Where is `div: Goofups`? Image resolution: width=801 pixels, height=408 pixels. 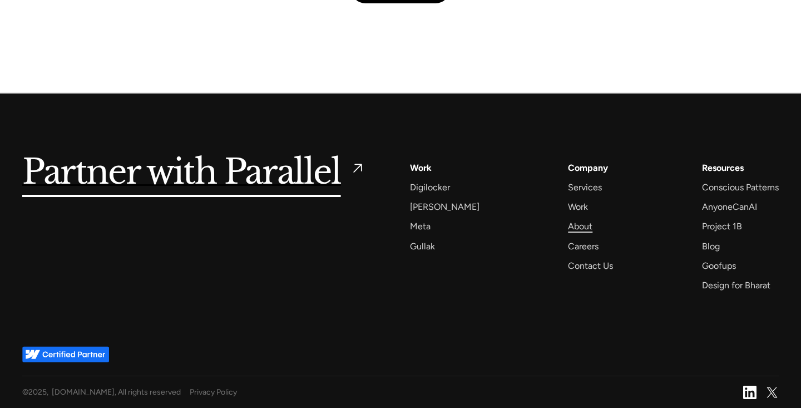 div: Goofups is located at coordinates (718, 265).